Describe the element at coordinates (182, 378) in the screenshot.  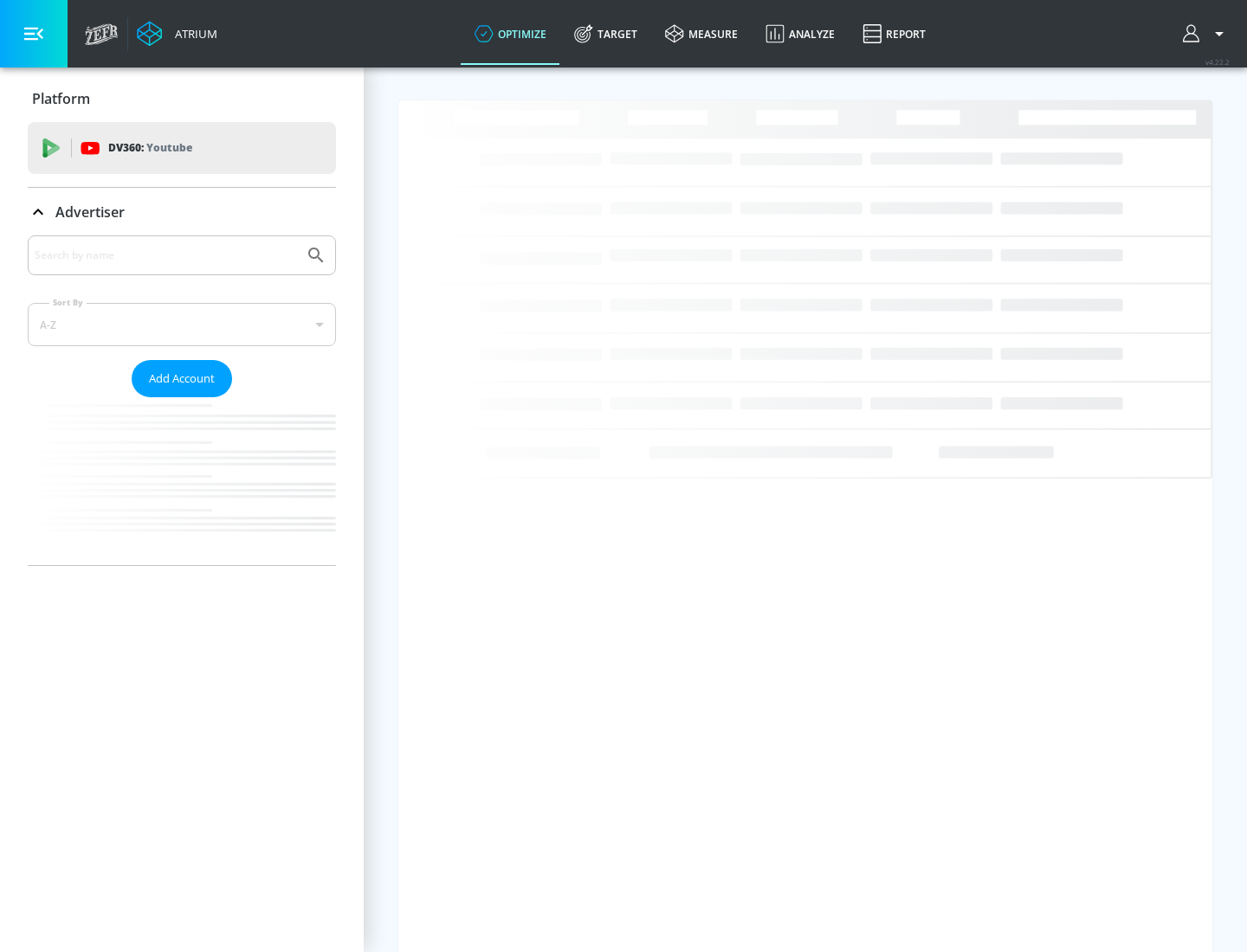
I see `span: Add Account` at that location.